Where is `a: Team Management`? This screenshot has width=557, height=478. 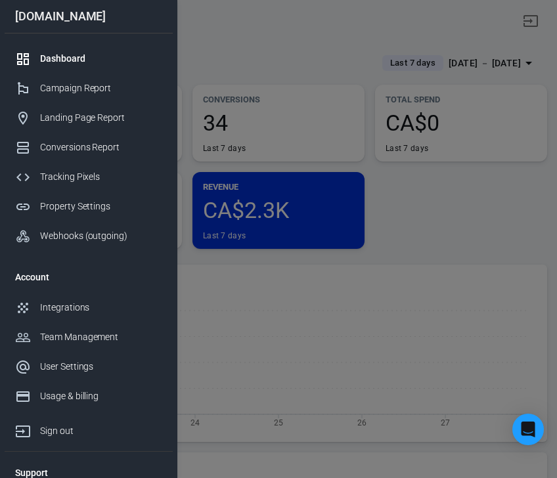
a: Team Management is located at coordinates (89, 337).